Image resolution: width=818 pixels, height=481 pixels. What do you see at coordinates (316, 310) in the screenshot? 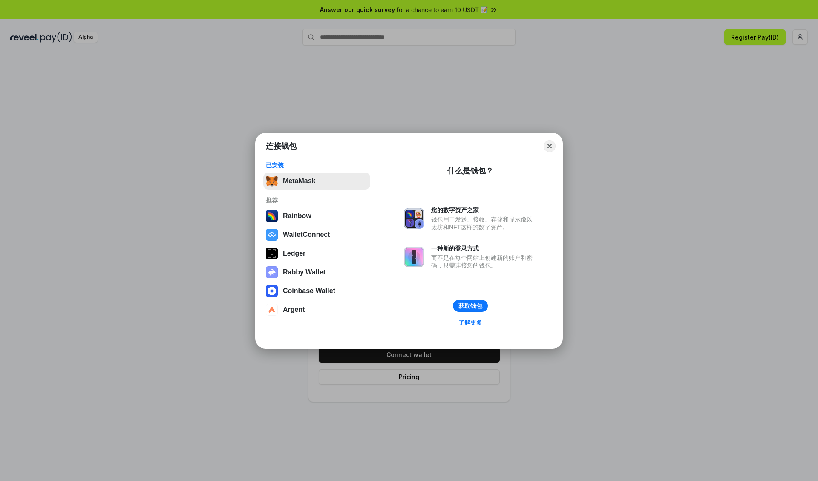
I see `button: Argent` at bounding box center [316, 310].